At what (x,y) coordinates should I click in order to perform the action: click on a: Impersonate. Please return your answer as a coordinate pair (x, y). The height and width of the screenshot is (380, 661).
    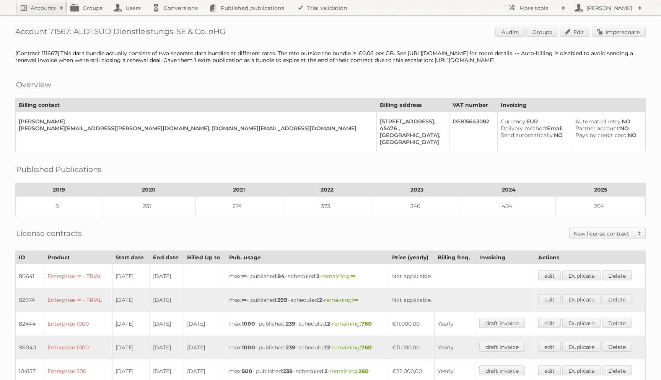
    Looking at the image, I should click on (619, 32).